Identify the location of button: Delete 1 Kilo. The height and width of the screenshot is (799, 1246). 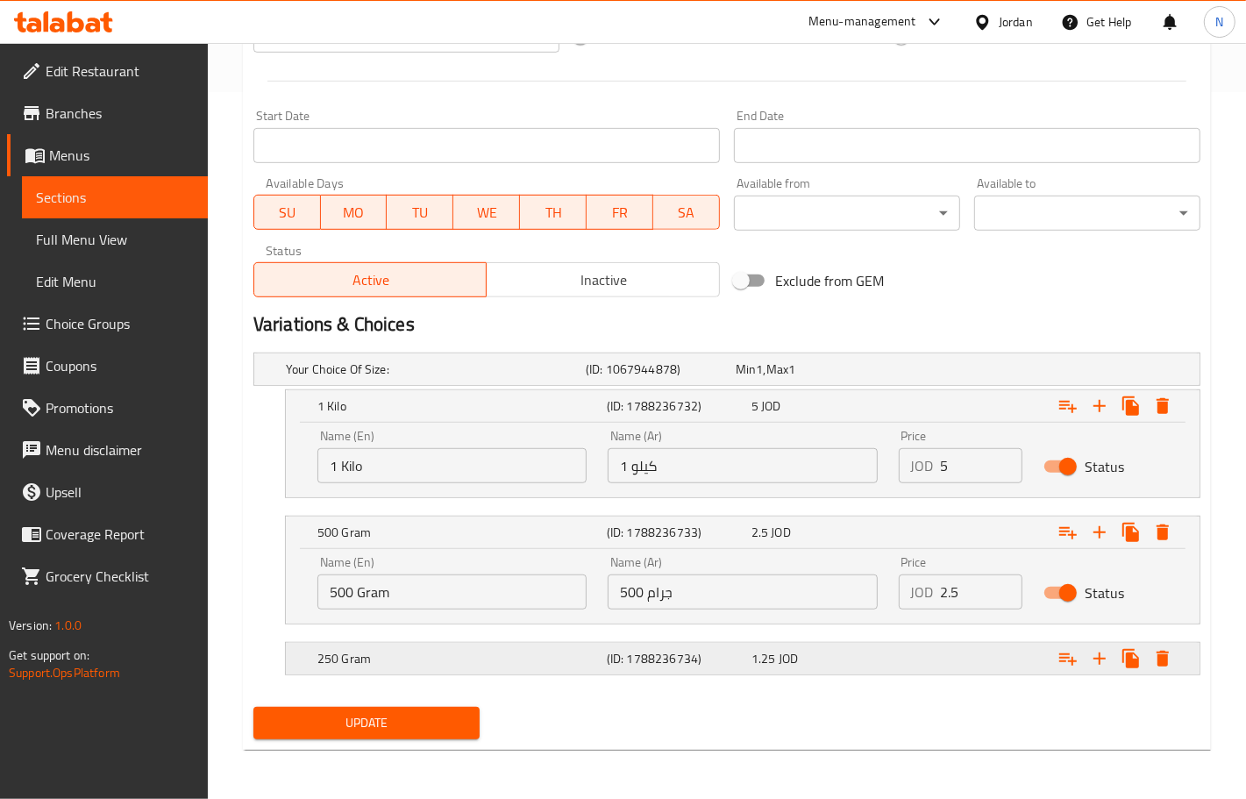
(1162, 406).